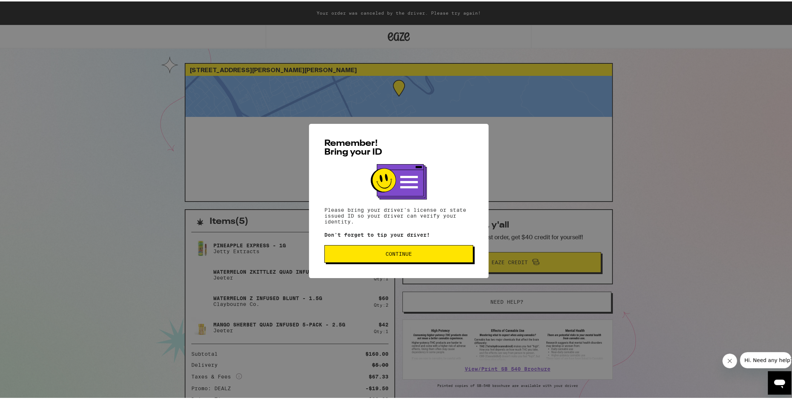 This screenshot has height=399, width=792. I want to click on span: Hi. Need any help?, so click(29, 8).